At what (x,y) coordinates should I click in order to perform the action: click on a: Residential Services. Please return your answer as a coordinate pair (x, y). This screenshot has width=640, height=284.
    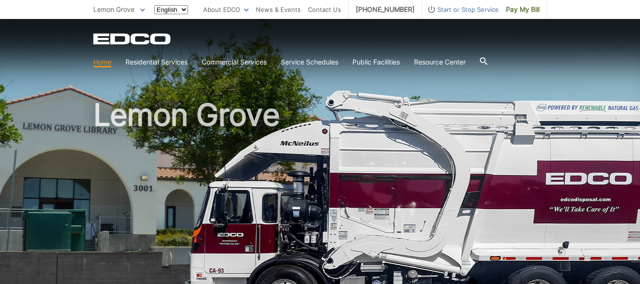
    Looking at the image, I should click on (156, 62).